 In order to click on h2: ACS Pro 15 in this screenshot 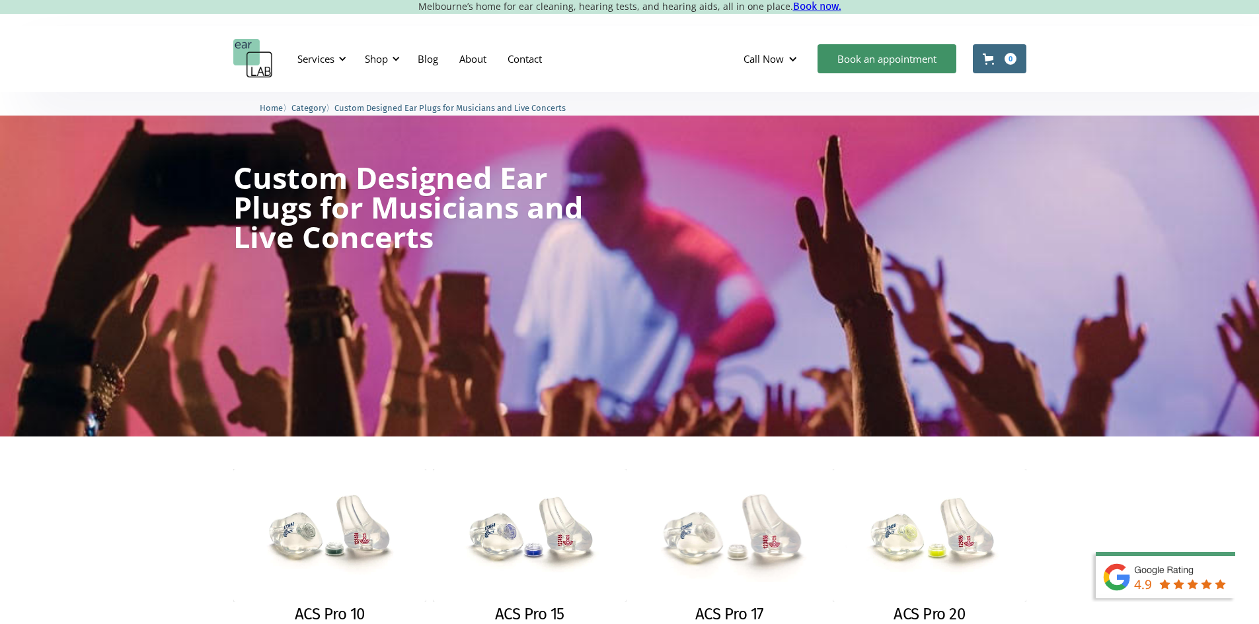, I will do `click(529, 615)`.